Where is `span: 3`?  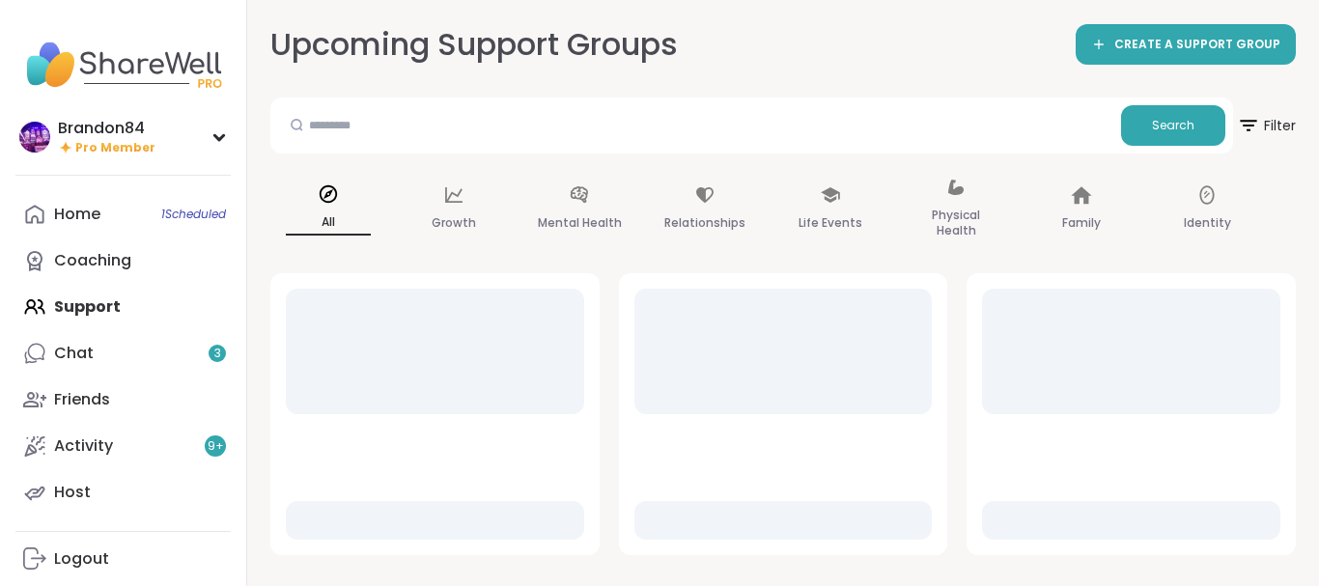 span: 3 is located at coordinates (217, 353).